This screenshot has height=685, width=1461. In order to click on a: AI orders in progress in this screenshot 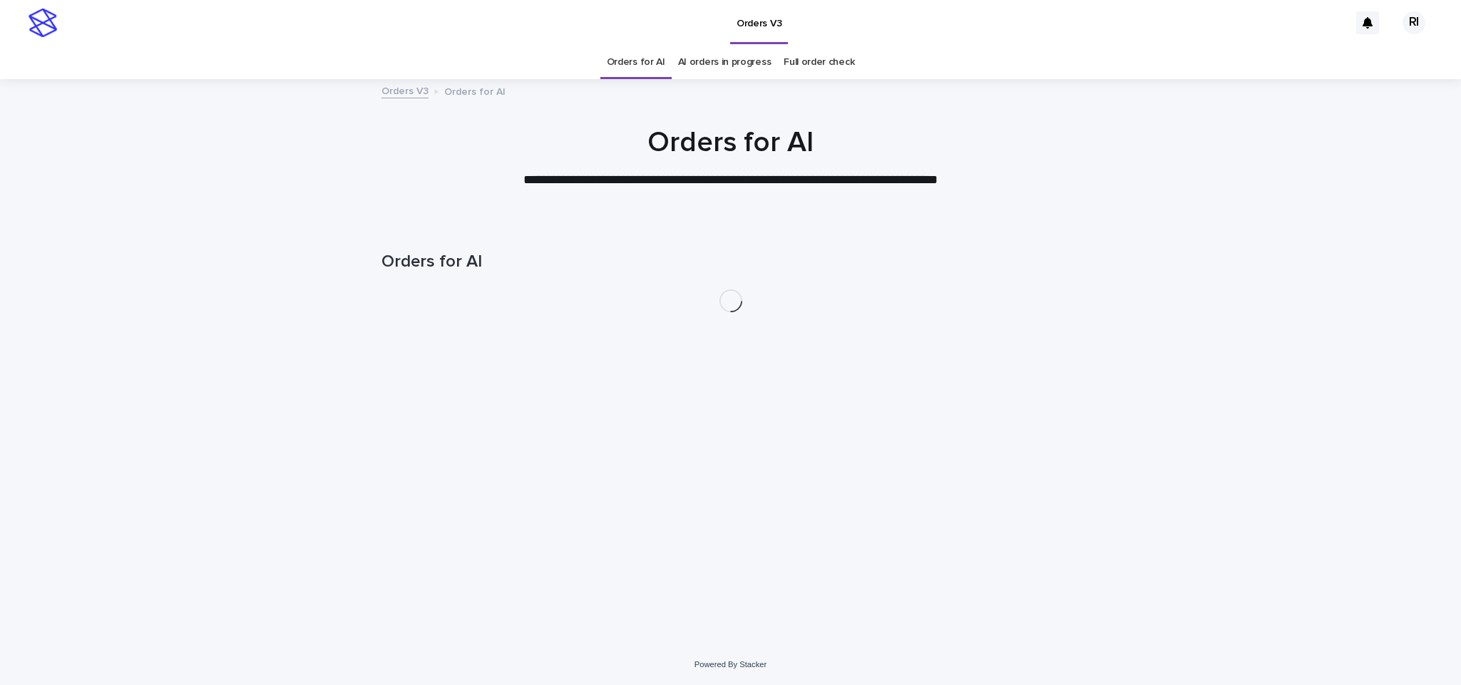, I will do `click(725, 62)`.